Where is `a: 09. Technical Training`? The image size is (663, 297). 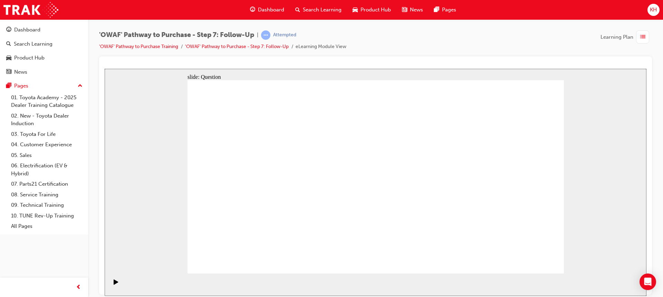
a: 09. Technical Training is located at coordinates (47, 205).